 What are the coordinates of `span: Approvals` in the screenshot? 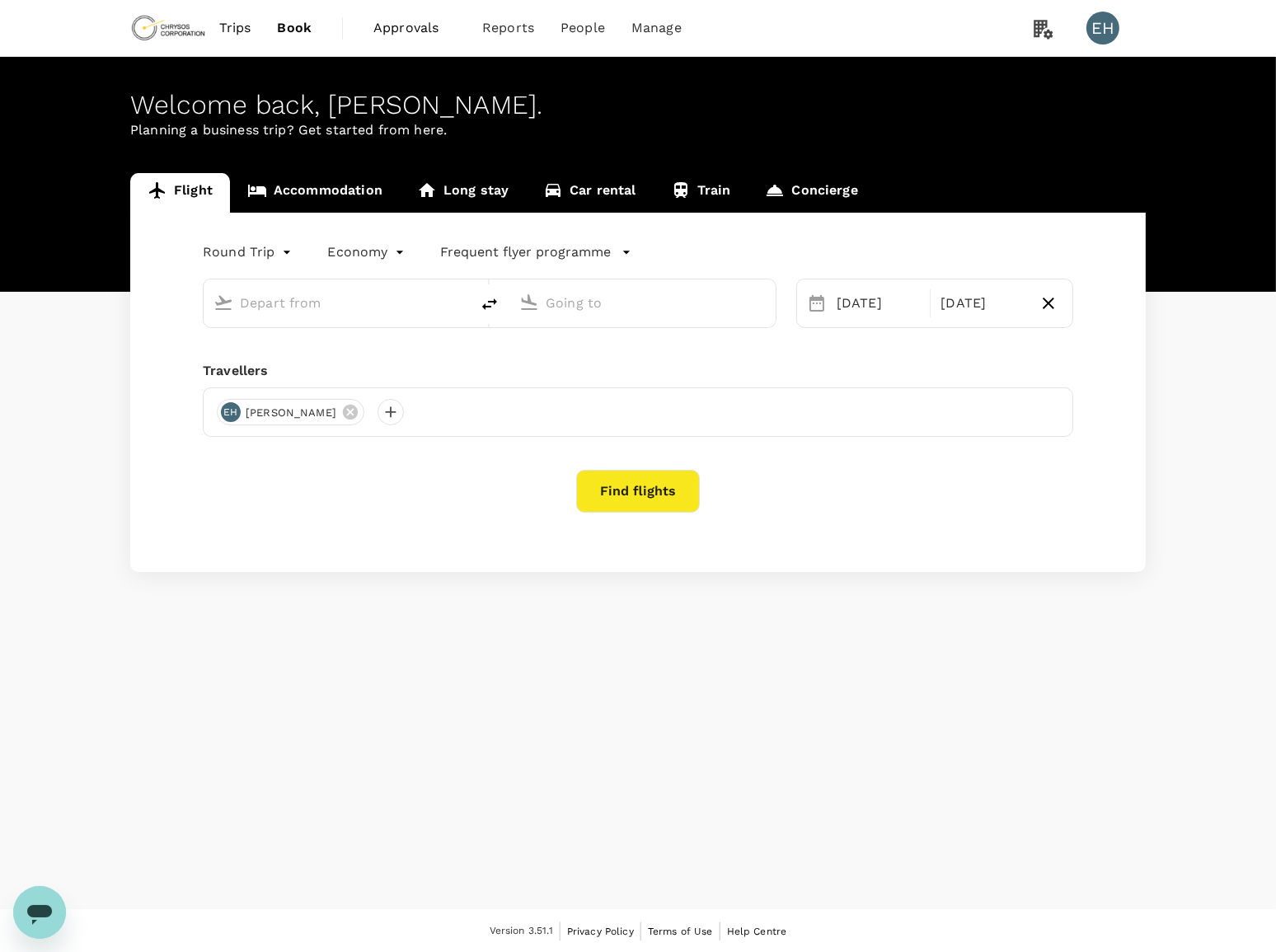 It's located at (415, 28).